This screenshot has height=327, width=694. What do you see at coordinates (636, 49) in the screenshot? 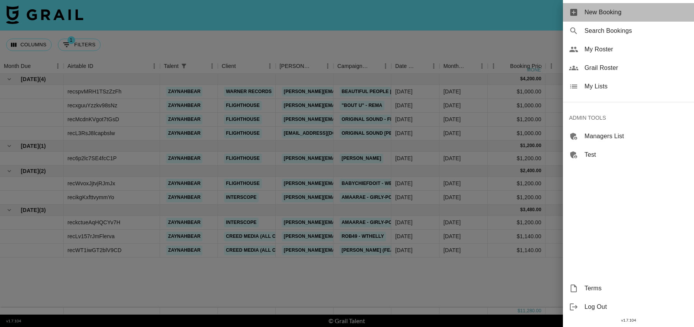
I see `span: My Roster` at bounding box center [636, 49].